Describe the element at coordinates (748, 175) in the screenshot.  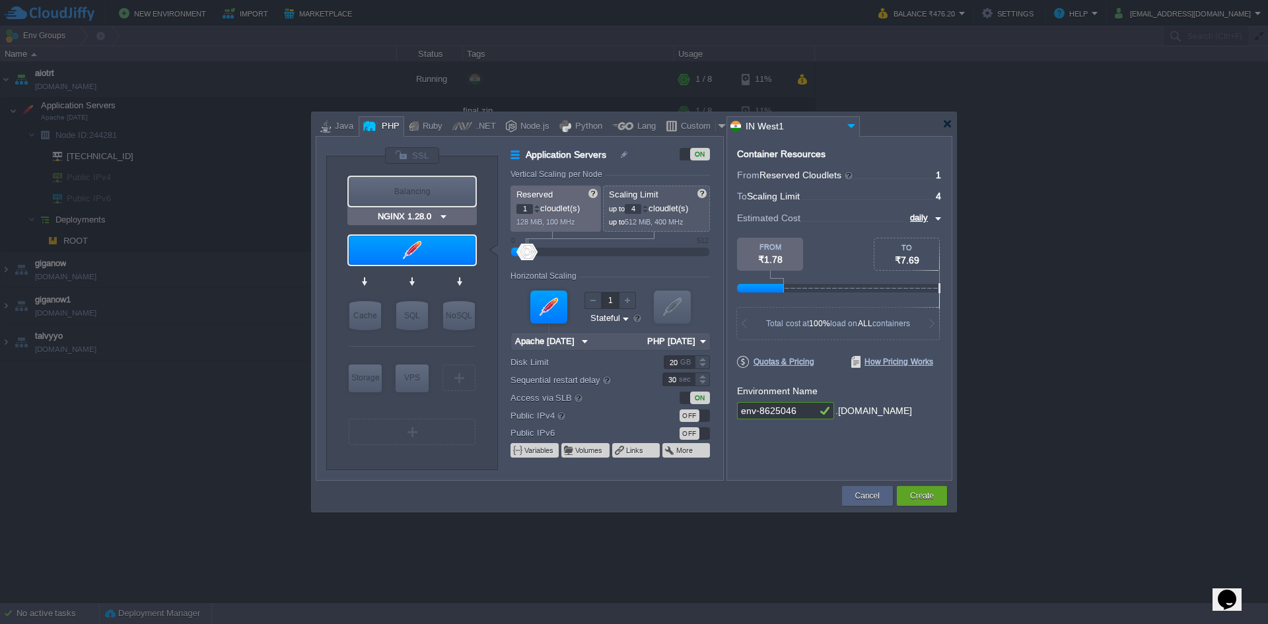
I see `span: From` at that location.